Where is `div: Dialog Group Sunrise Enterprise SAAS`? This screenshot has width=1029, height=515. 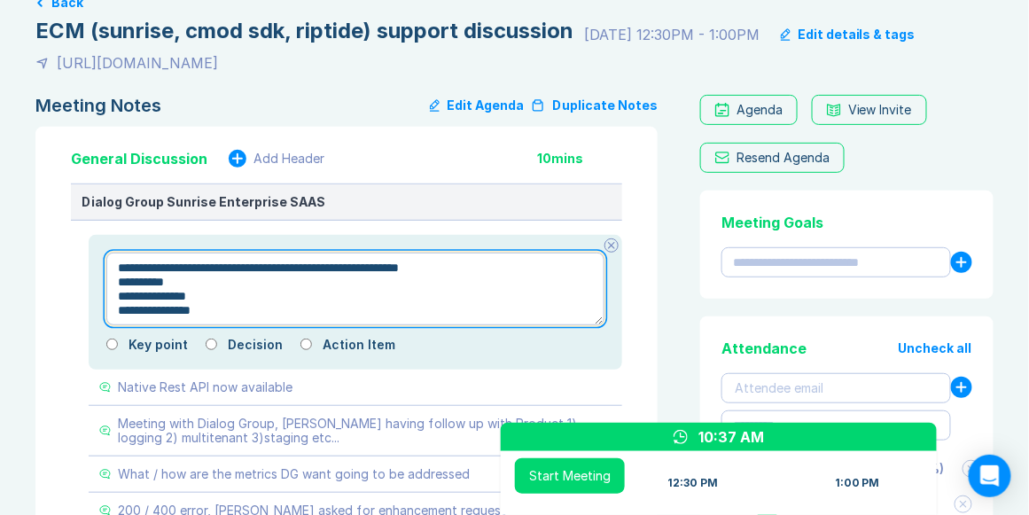
div: Dialog Group Sunrise Enterprise SAAS is located at coordinates (347, 202).